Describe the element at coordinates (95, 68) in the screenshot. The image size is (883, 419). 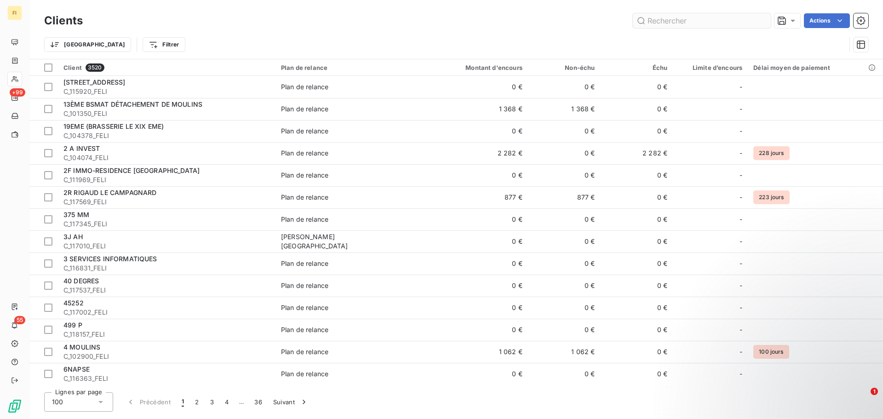
I see `span: 3520` at that location.